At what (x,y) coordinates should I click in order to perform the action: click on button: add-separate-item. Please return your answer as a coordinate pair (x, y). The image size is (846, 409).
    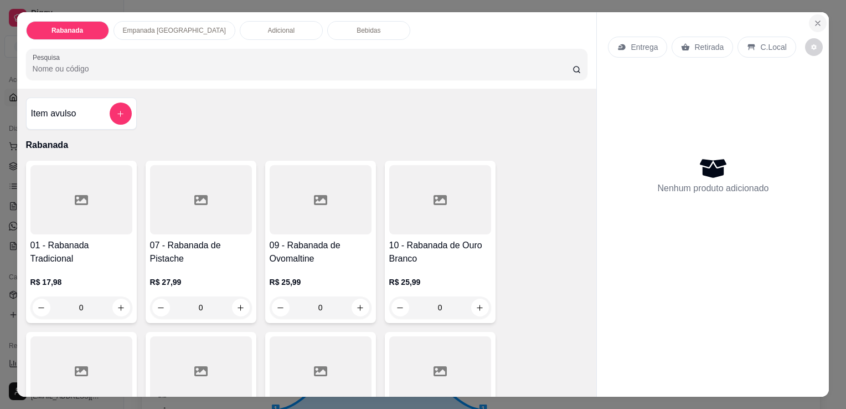
    Looking at the image, I should click on (121, 114).